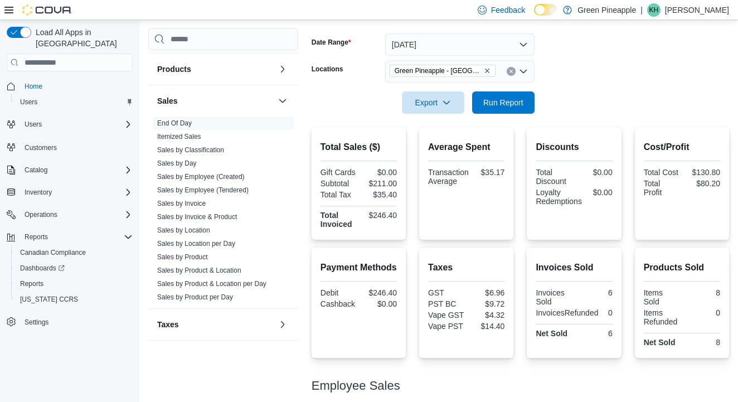 Image resolution: width=738 pixels, height=402 pixels. I want to click on button: Run Report, so click(503, 103).